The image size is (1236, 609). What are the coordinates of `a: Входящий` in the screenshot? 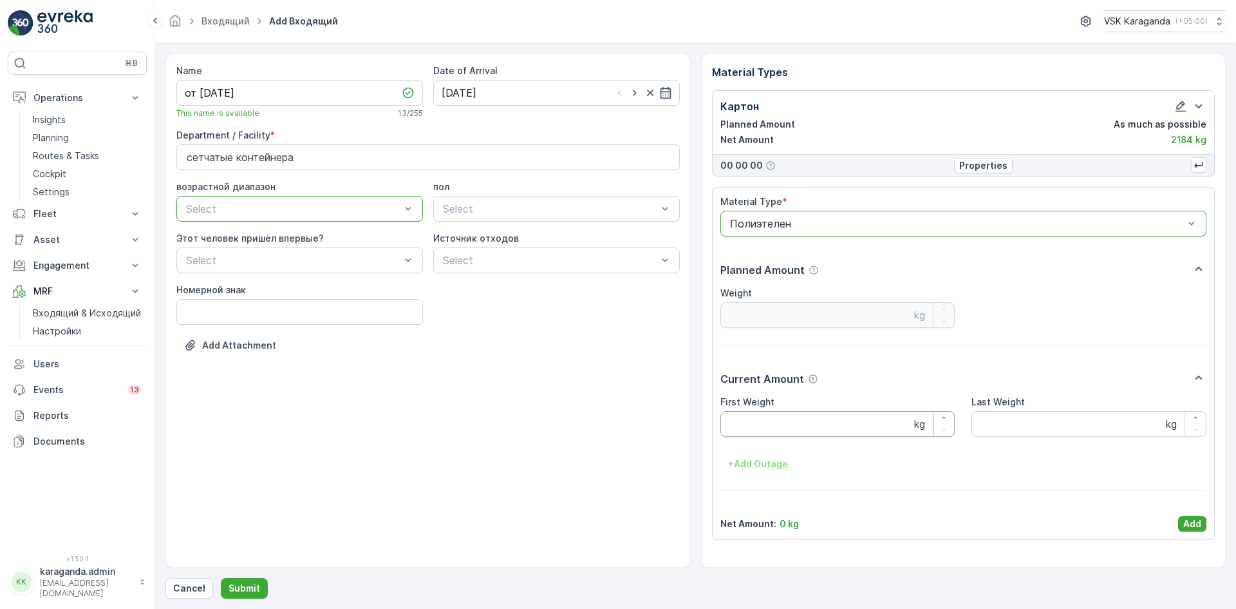 It's located at (225, 21).